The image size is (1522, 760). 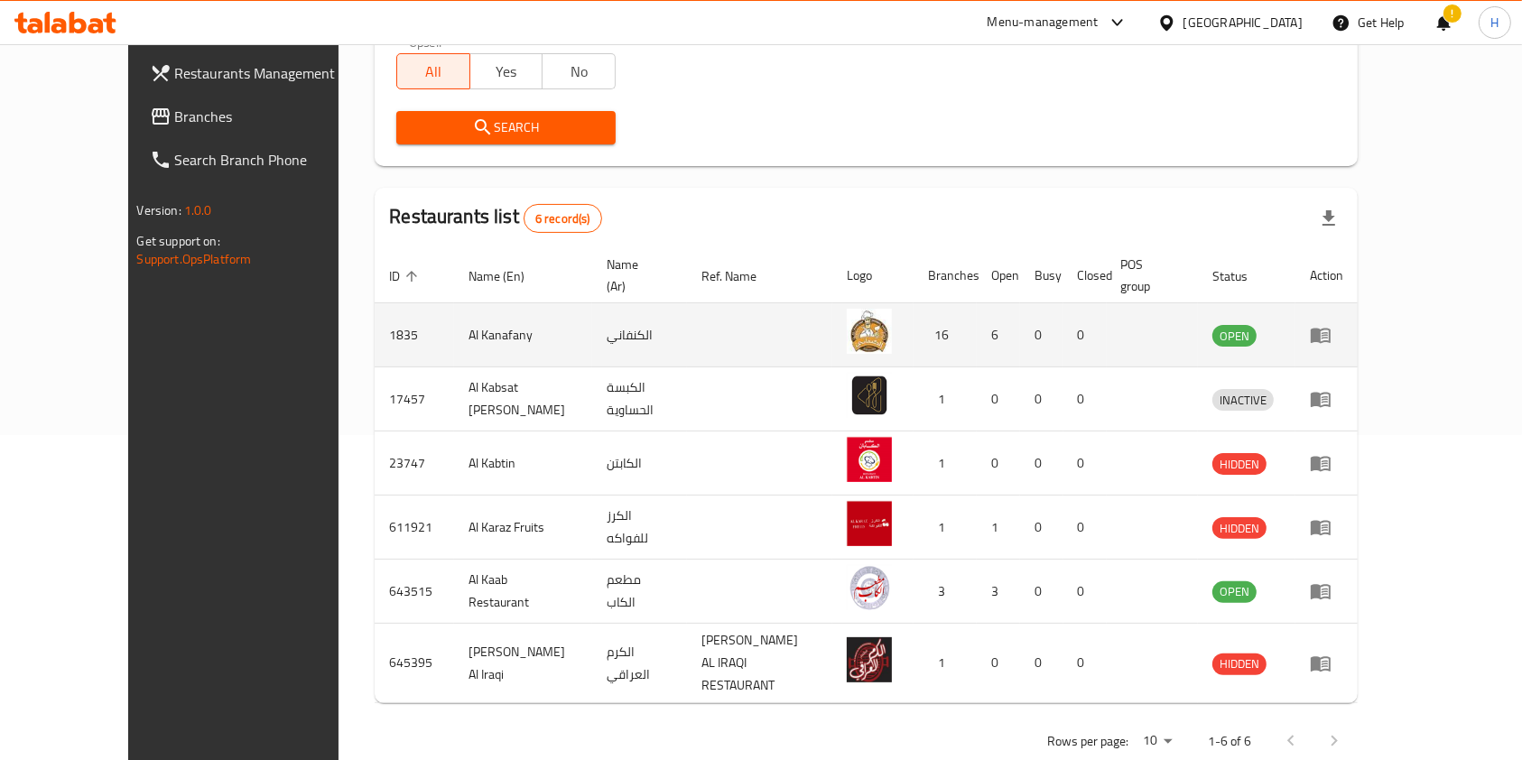 What do you see at coordinates (999, 275) in the screenshot?
I see `th: Open` at bounding box center [999, 275].